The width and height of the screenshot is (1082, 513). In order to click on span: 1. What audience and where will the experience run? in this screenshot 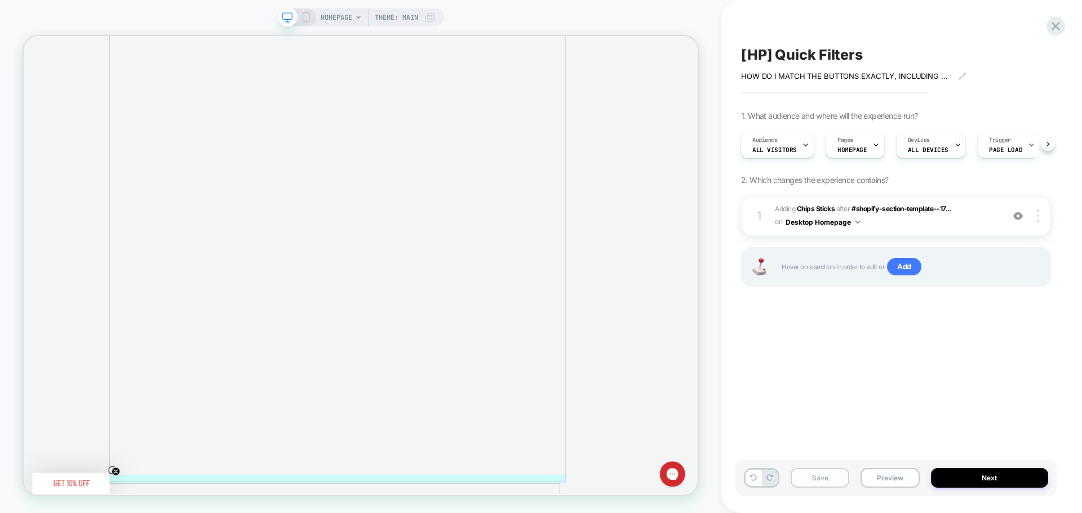, I will do `click(829, 115)`.